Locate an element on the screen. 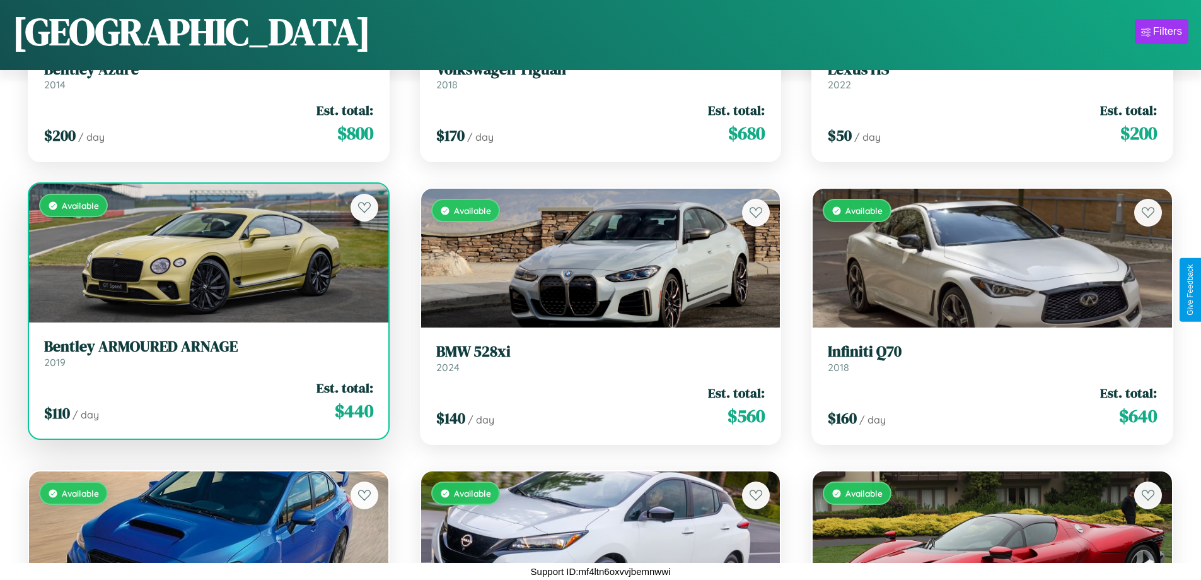 The image size is (1201, 580). h3: Bentley ARMOURED ARNAGE is located at coordinates (209, 346).